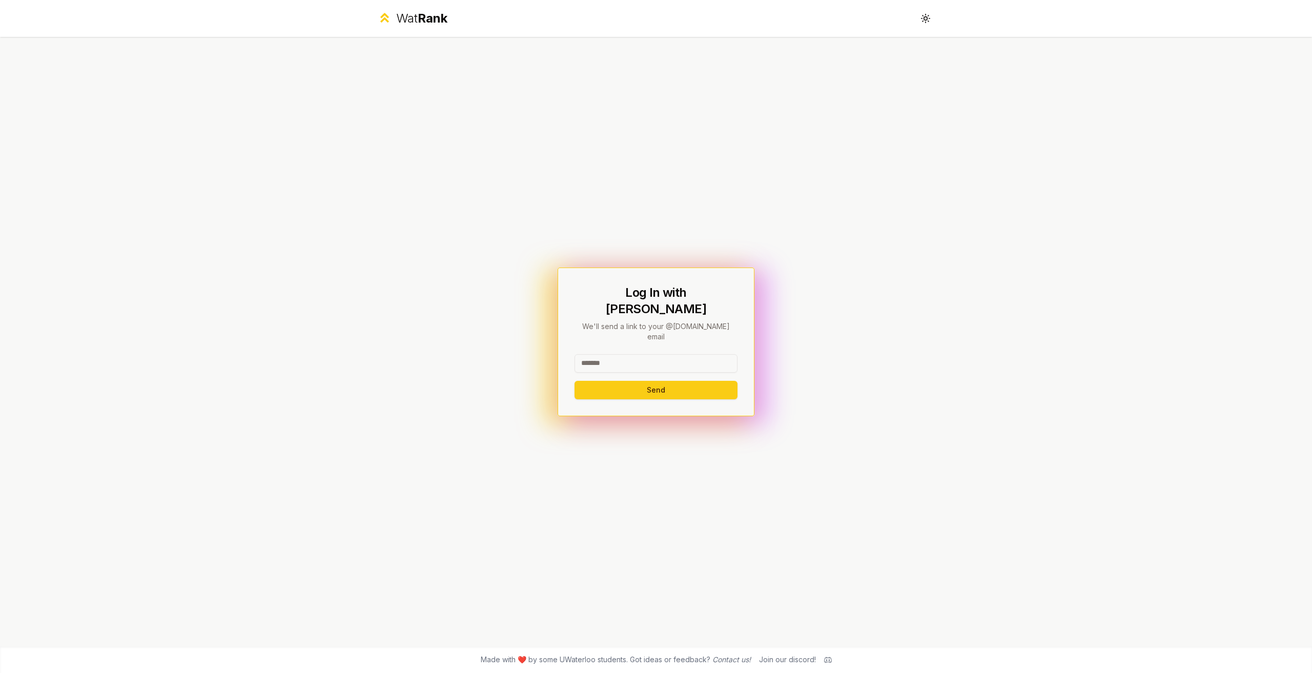 This screenshot has height=673, width=1312. I want to click on div: Join our discord!, so click(787, 660).